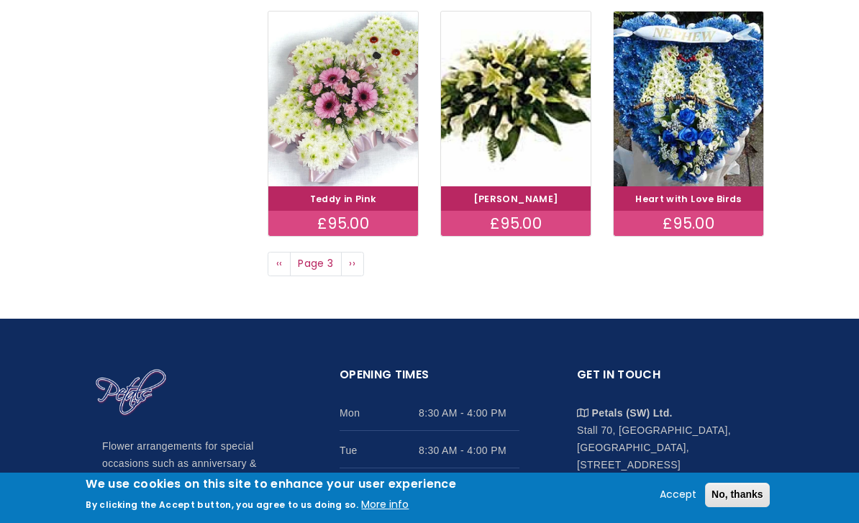  I want to click on img: Home, so click(131, 393).